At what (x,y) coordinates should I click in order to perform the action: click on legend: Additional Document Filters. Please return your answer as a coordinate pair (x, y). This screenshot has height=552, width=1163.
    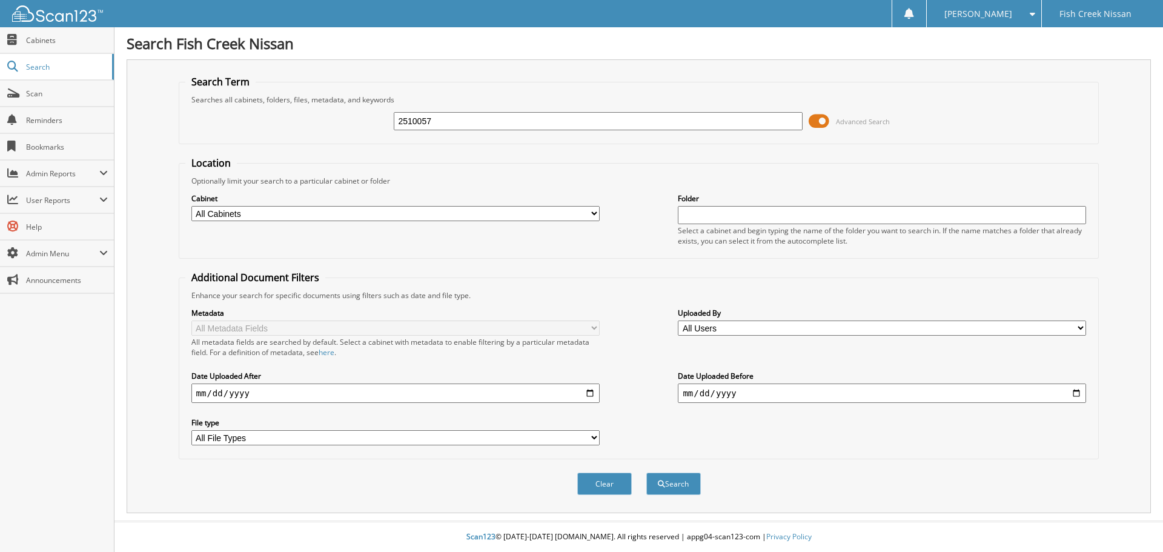
    Looking at the image, I should click on (255, 277).